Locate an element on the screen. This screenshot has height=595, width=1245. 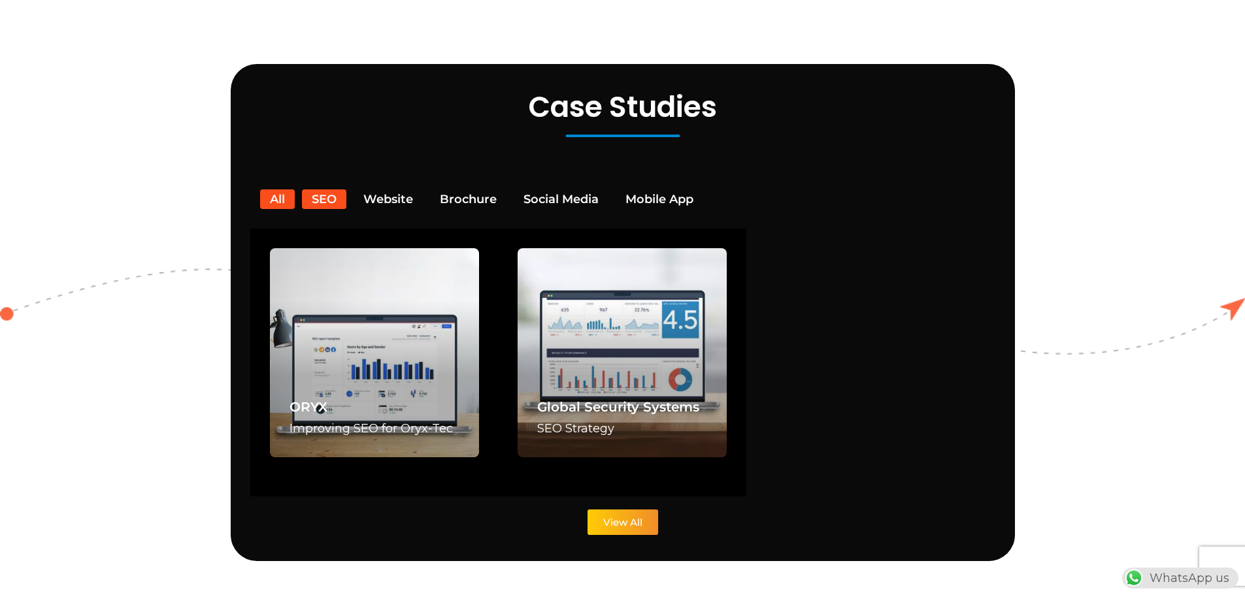
a: WhatsAppWhatsApp us is located at coordinates (1181, 578).